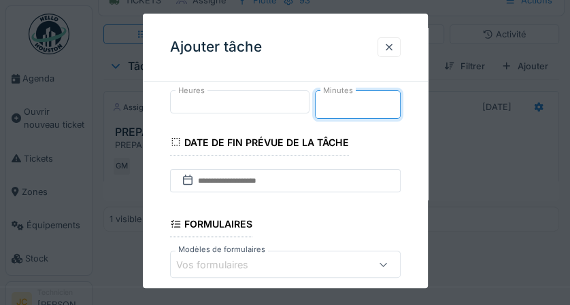  Describe the element at coordinates (191, 90) in the screenshot. I see `label: Heures` at that location.